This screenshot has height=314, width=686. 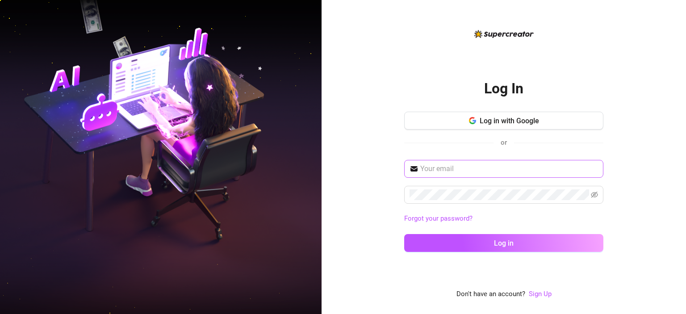 What do you see at coordinates (595, 195) in the screenshot?
I see `span: eye-invisible` at bounding box center [595, 195].